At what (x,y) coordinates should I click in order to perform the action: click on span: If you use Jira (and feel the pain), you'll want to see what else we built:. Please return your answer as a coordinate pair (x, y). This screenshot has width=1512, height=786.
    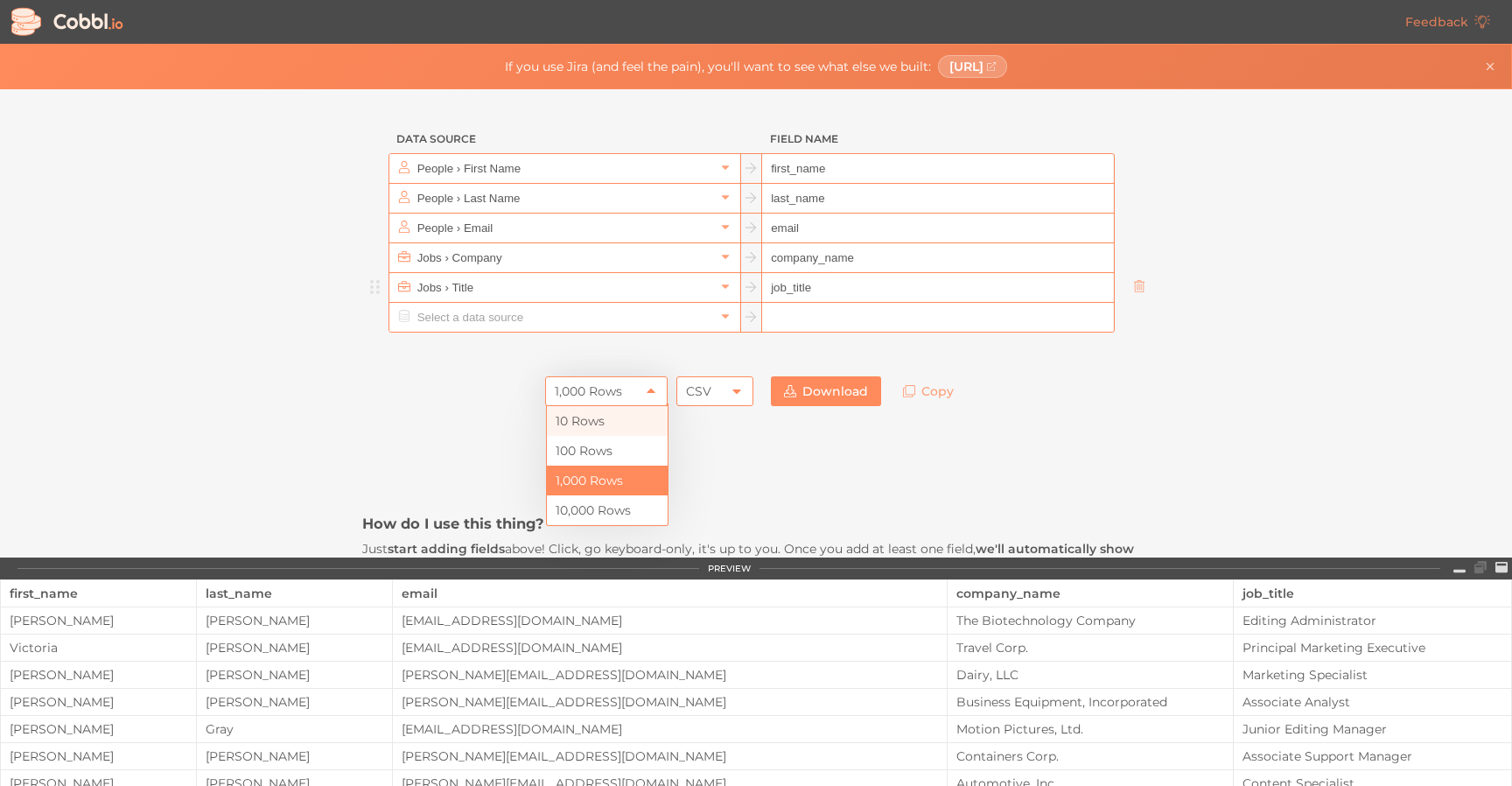
    Looking at the image, I should click on (718, 66).